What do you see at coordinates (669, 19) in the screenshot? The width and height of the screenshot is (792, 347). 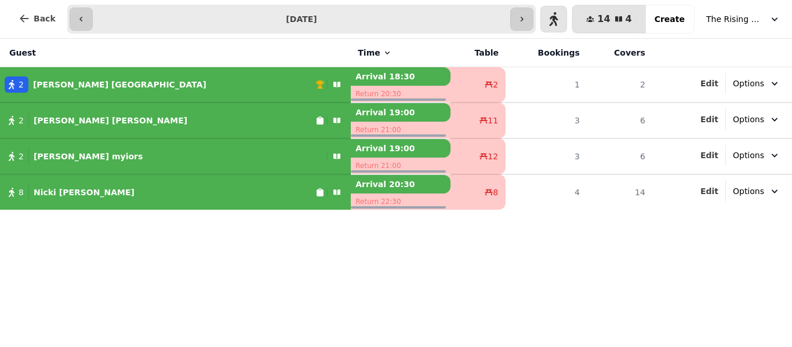 I see `button: Create` at bounding box center [669, 19].